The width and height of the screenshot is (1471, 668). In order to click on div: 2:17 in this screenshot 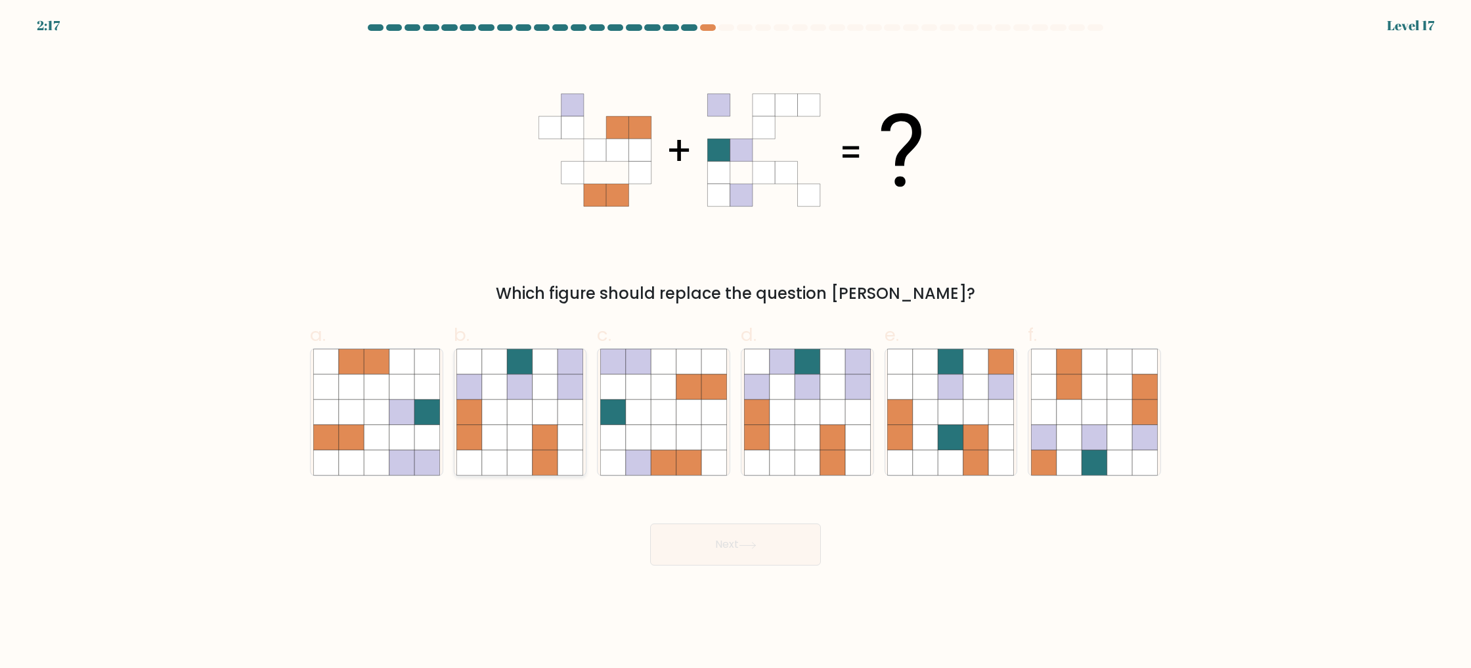, I will do `click(48, 26)`.